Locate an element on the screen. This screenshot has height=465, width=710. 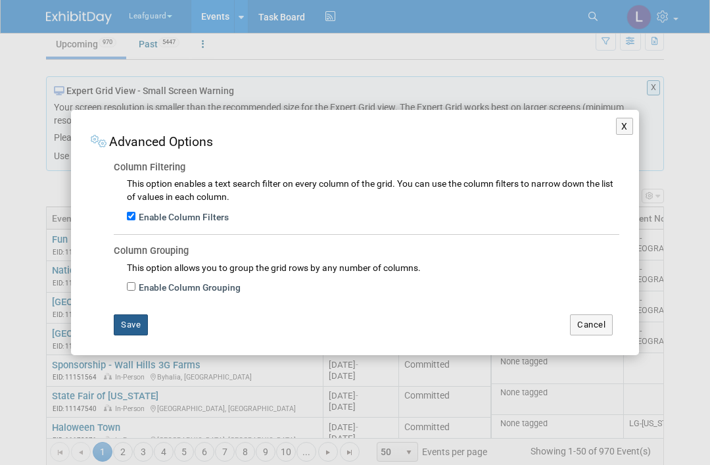
div: Advanced Options is located at coordinates (355, 140).